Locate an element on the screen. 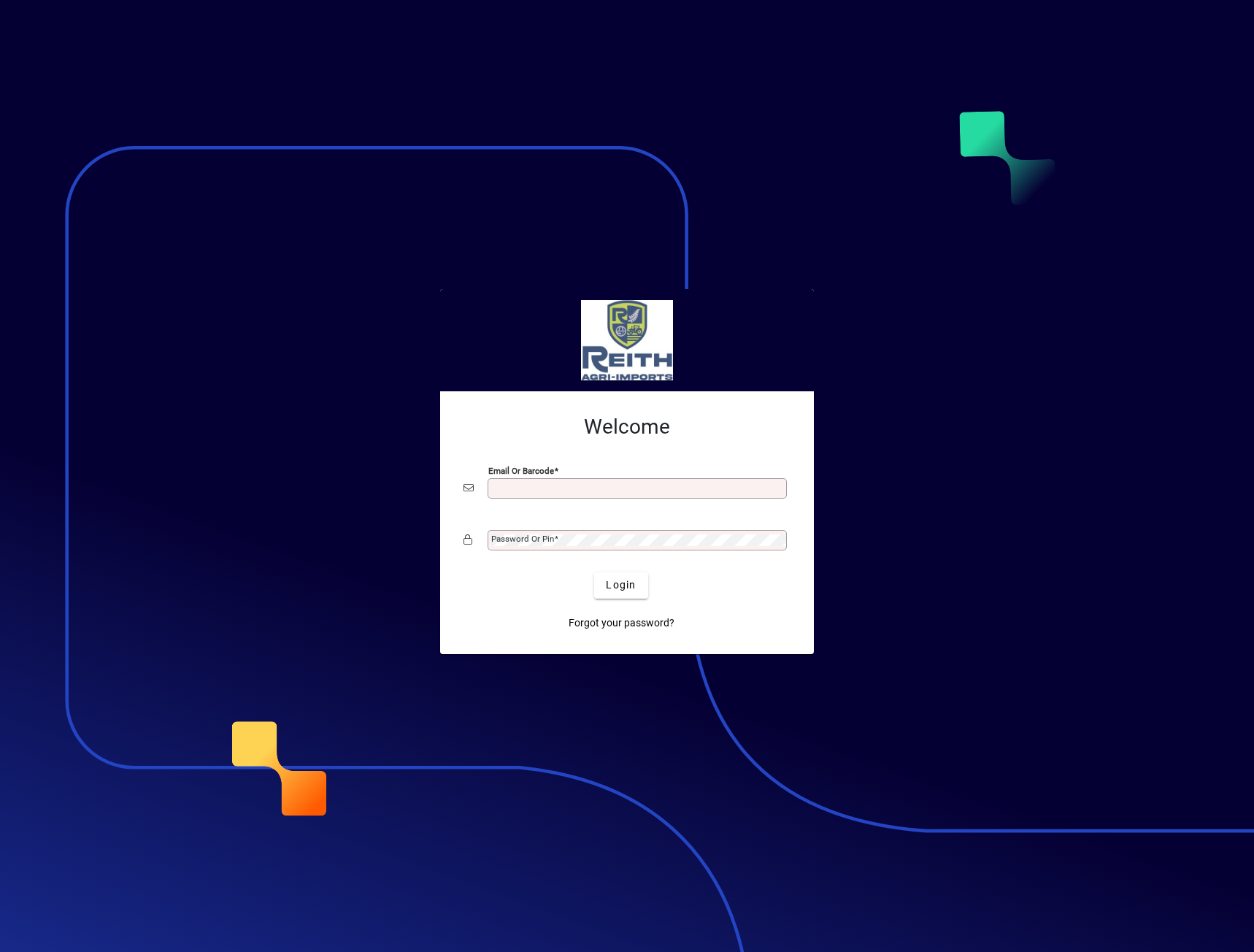 The height and width of the screenshot is (952, 1254). mat-label: Email or Barcode is located at coordinates (521, 470).